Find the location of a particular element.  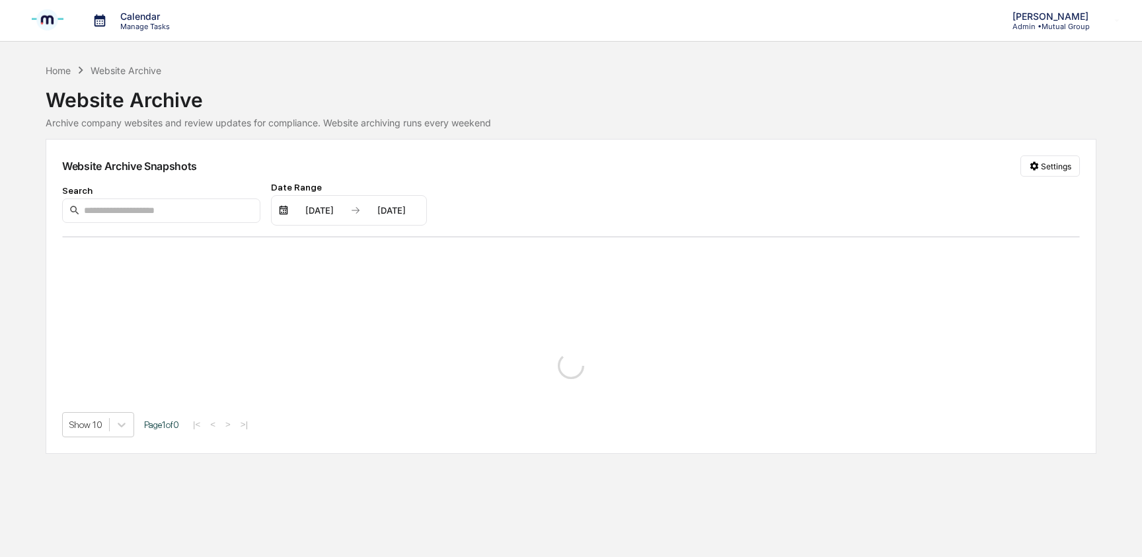

span: Page 1 of 0 is located at coordinates (161, 424).